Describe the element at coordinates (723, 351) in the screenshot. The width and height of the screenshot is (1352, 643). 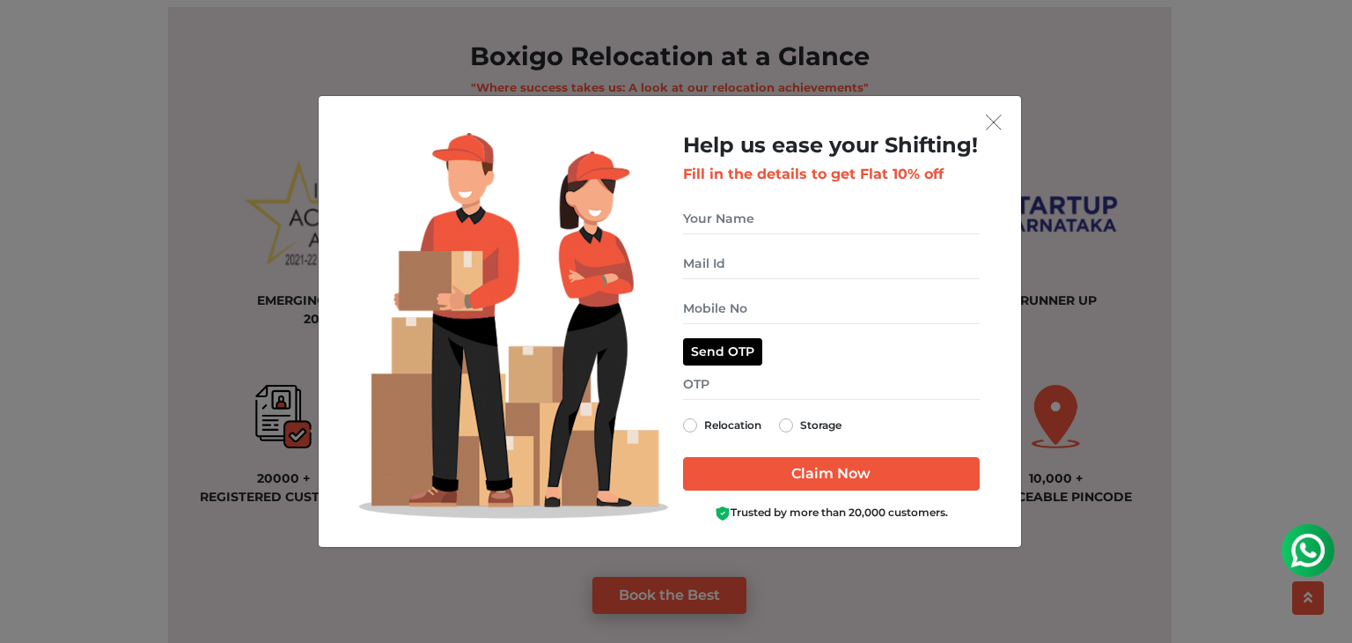
I see `button: Send OTP` at that location.